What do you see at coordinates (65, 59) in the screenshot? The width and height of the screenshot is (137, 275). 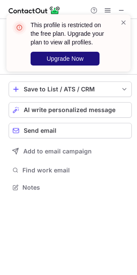 I see `span: Upgrade Now` at bounding box center [65, 59].